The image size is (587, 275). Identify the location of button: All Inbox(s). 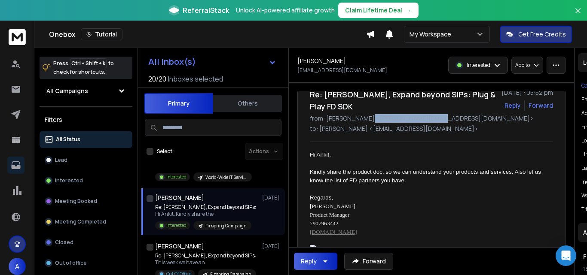
(212, 62).